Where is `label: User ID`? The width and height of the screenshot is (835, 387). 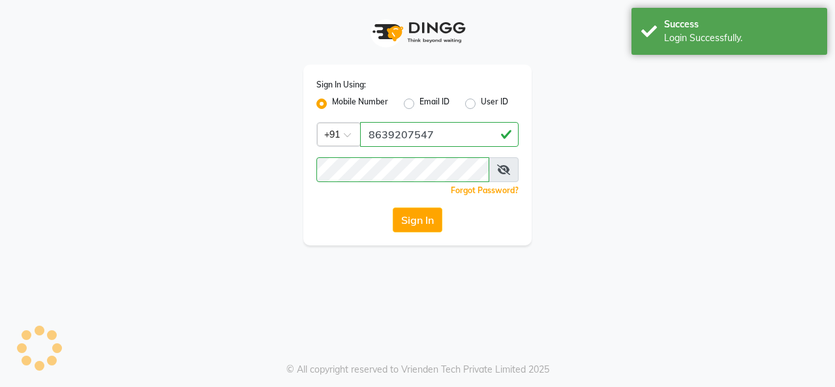
label: User ID is located at coordinates (494, 104).